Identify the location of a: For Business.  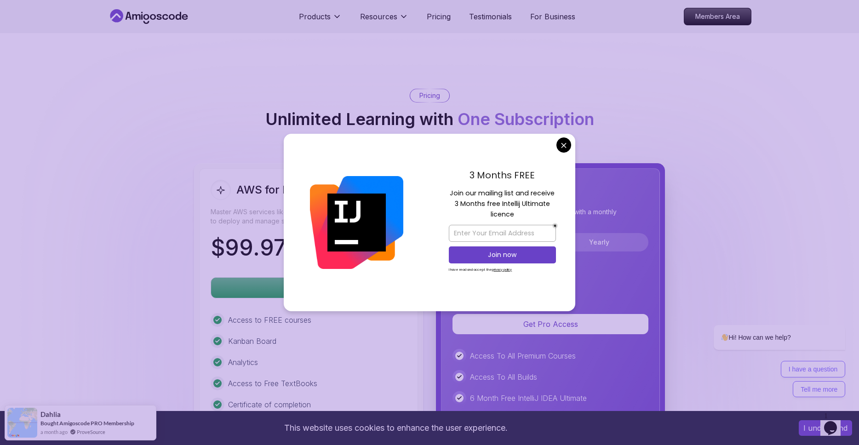
(553, 17).